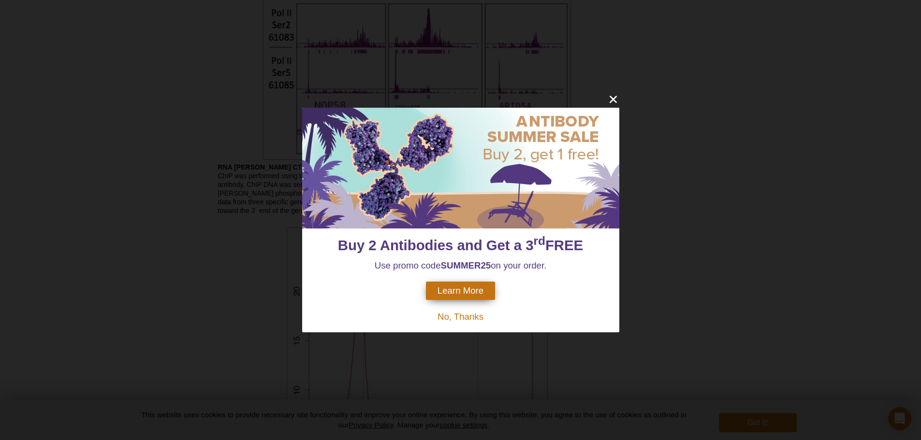 The width and height of the screenshot is (921, 440). What do you see at coordinates (539, 241) in the screenshot?
I see `sup: rd` at bounding box center [539, 241].